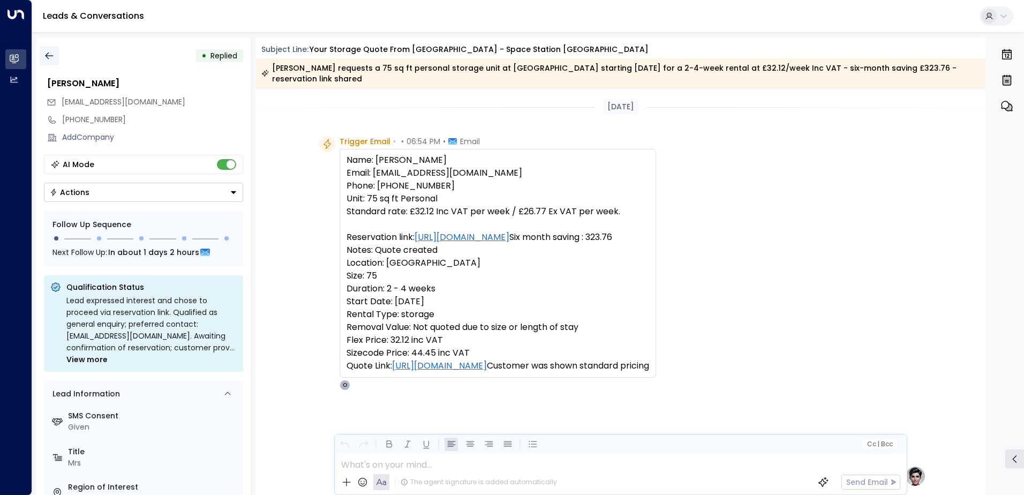 The image size is (1024, 495). I want to click on button: Undo, so click(344, 444).